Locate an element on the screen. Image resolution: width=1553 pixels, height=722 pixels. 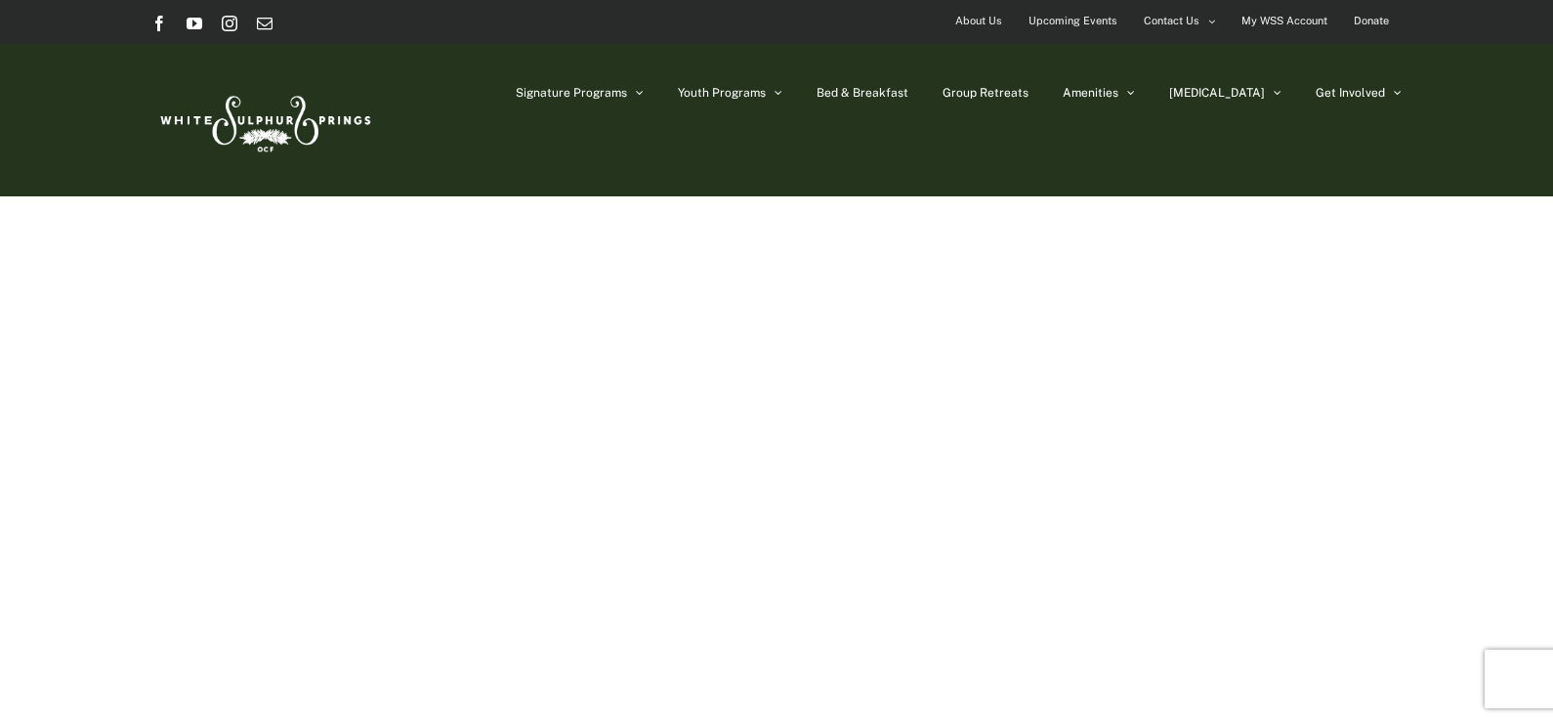
span: Bed & Breakfast is located at coordinates (862, 93).